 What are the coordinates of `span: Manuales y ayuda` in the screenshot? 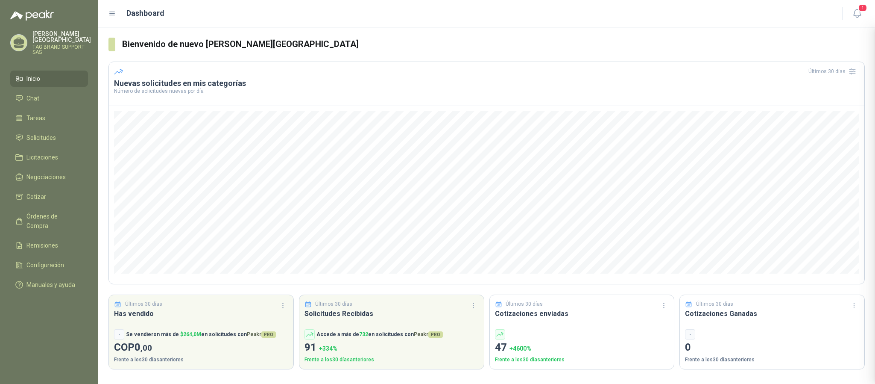 It's located at (51, 284).